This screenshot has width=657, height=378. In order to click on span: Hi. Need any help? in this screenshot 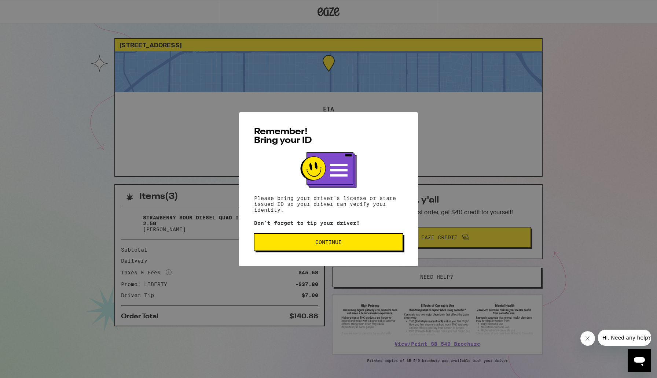, I will do `click(29, 8)`.